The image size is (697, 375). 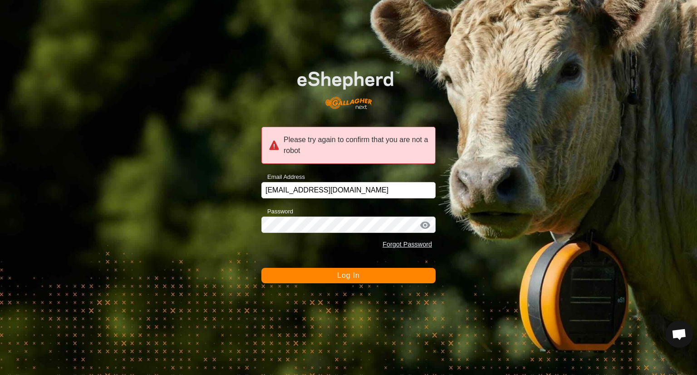 I want to click on img: E-shepherd Logo, so click(x=348, y=86).